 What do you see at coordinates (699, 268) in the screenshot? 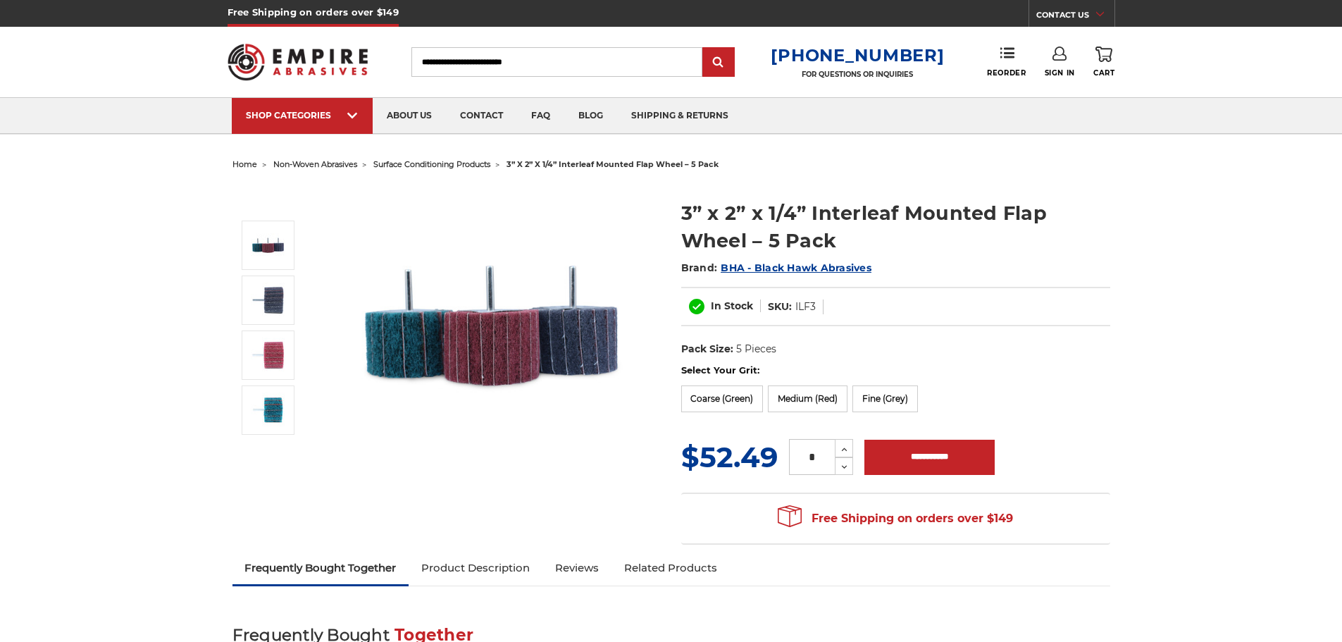
I see `span: Brand:` at bounding box center [699, 268].